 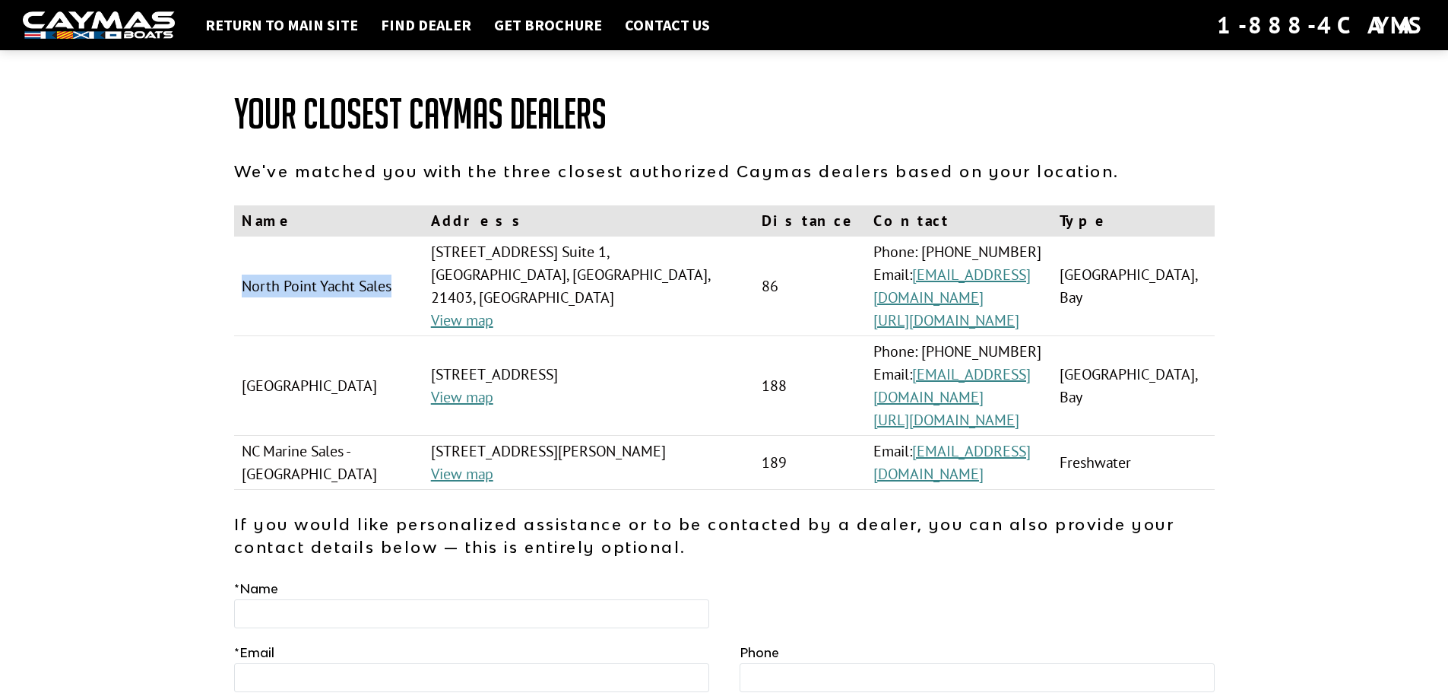 What do you see at coordinates (328, 286) in the screenshot?
I see `td: North Point Yacht Sales` at bounding box center [328, 286].